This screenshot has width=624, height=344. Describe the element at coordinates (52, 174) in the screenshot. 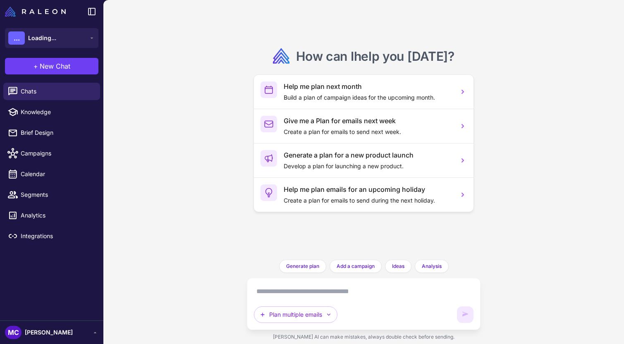

I see `a: Calendar` at that location.